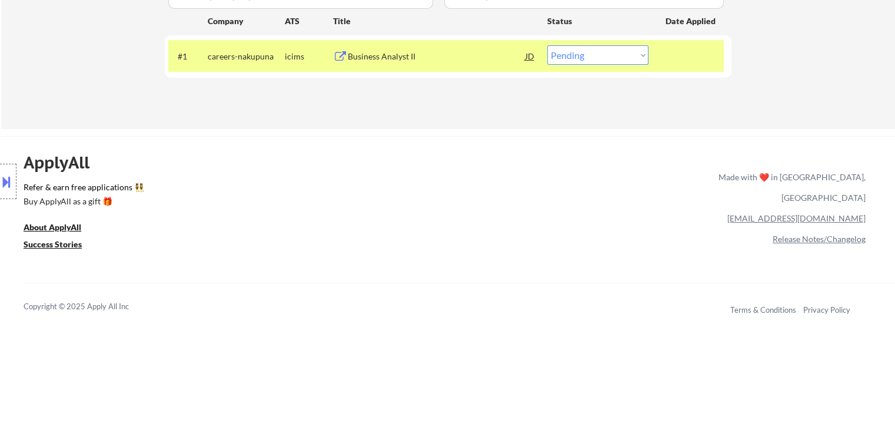  I want to click on div: ATS, so click(309, 21).